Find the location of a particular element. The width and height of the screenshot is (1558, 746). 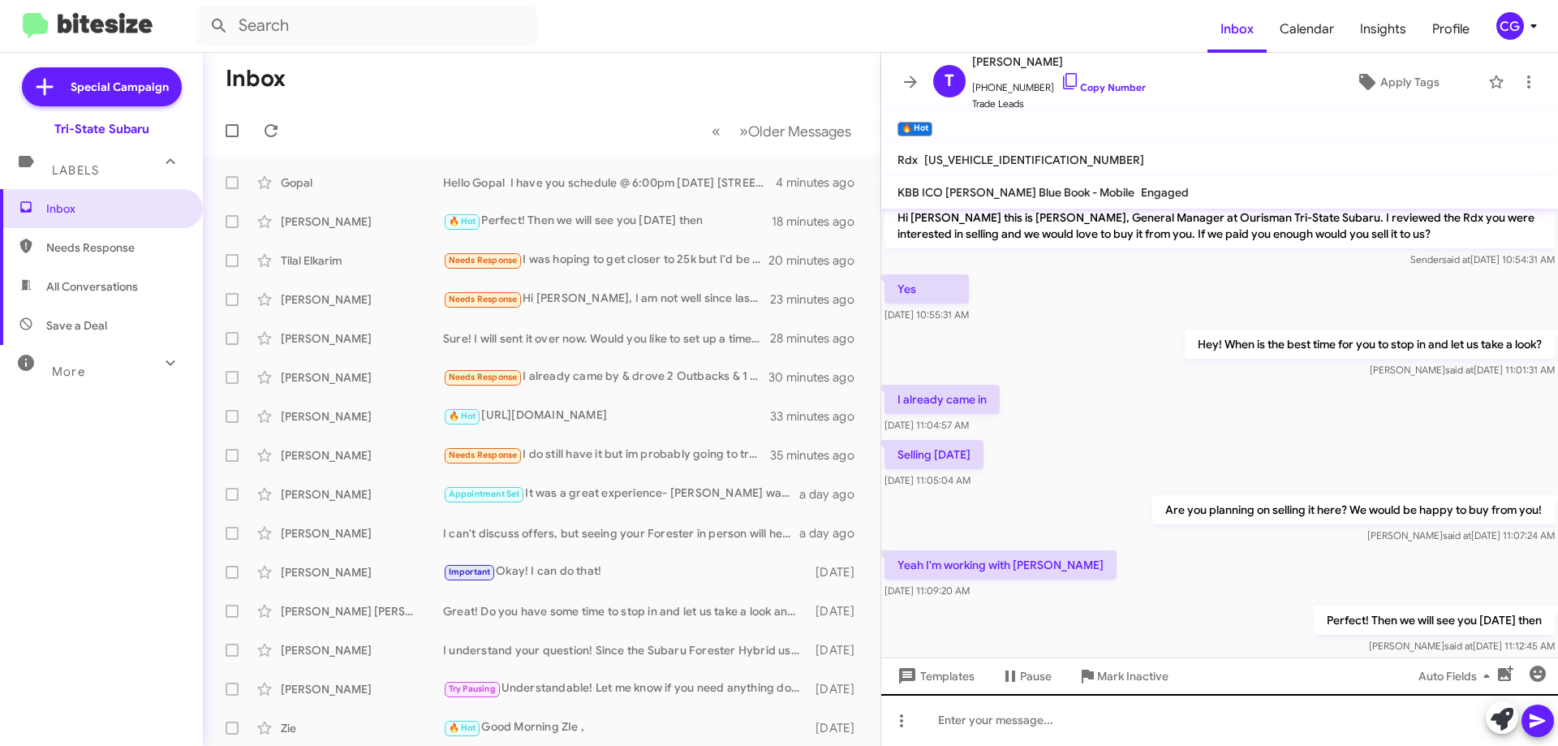

div: 18 minutes ago is located at coordinates (820, 222).